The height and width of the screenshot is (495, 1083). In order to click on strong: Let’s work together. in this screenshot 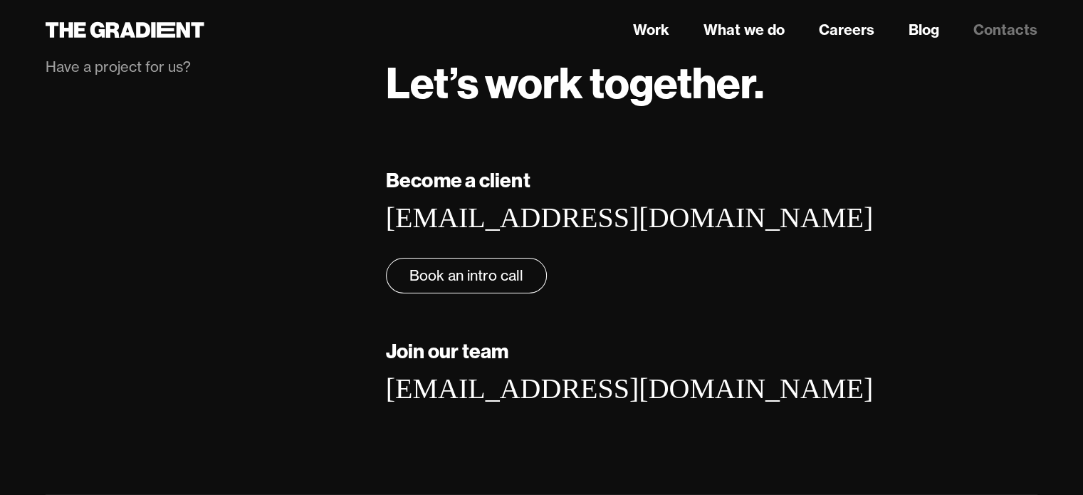, I will do `click(575, 83)`.